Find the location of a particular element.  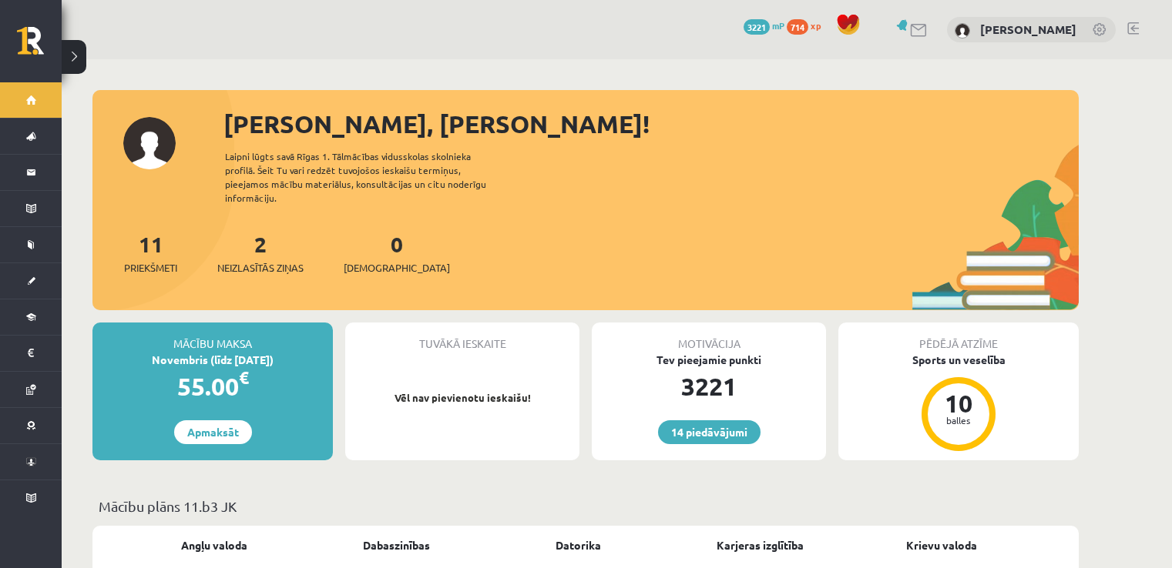

span: Priekšmeti is located at coordinates (150, 268).